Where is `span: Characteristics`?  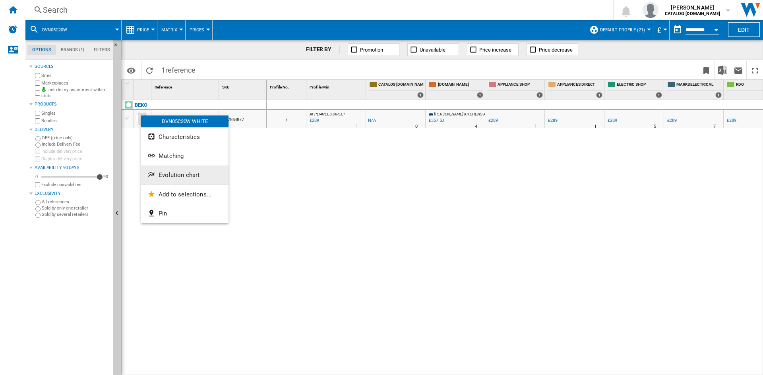 span: Characteristics is located at coordinates (179, 137).